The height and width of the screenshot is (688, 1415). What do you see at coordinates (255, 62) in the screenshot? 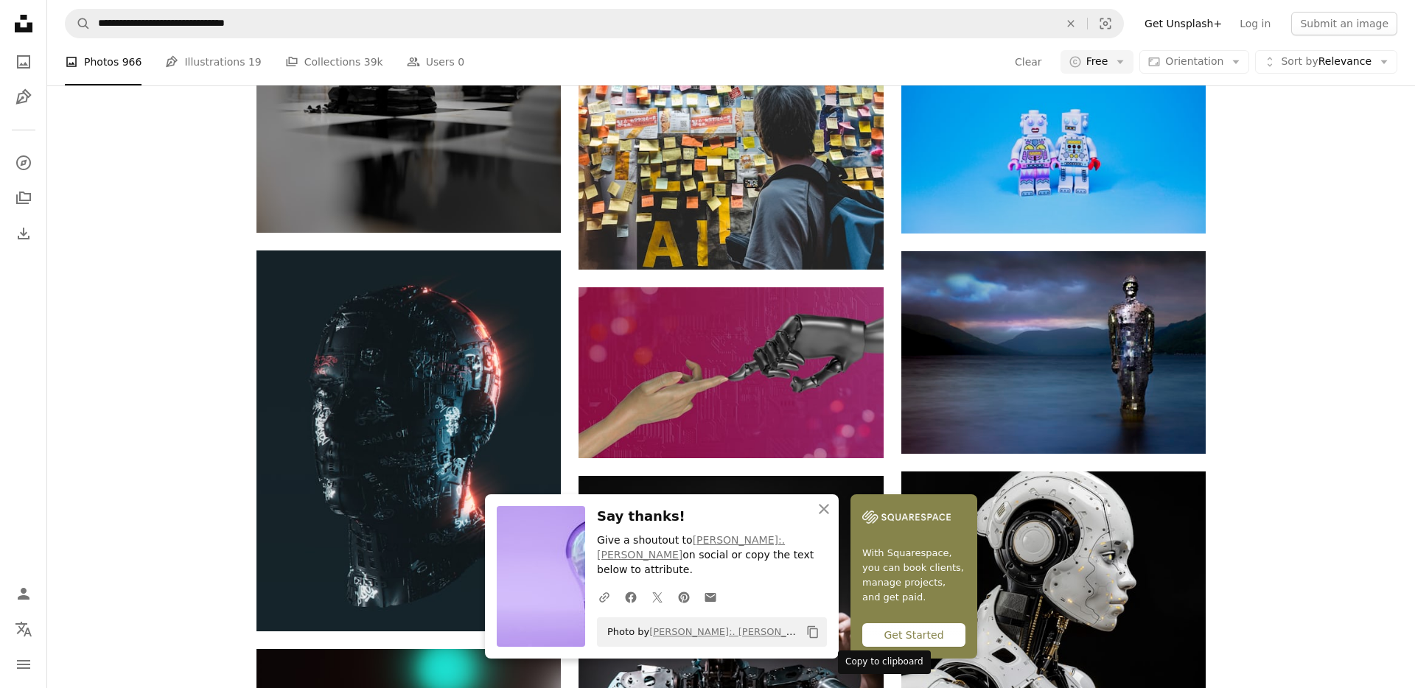
I see `span: 19` at bounding box center [255, 62].